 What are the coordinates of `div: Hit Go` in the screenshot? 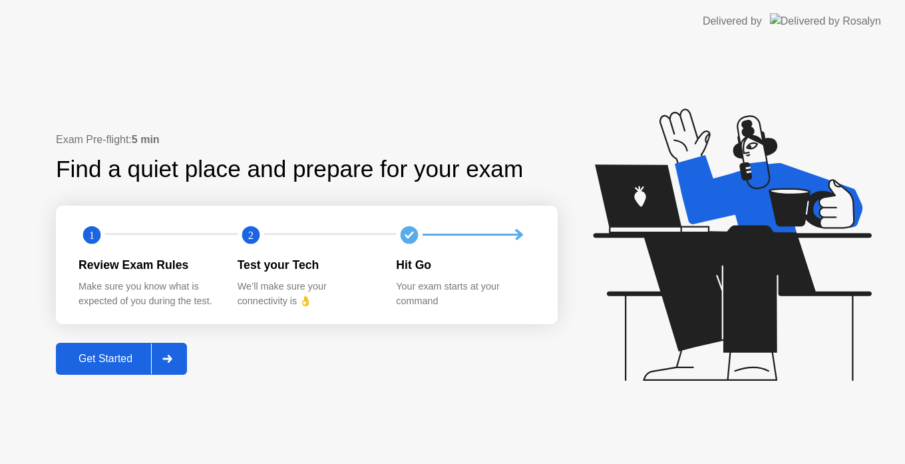 It's located at (464, 265).